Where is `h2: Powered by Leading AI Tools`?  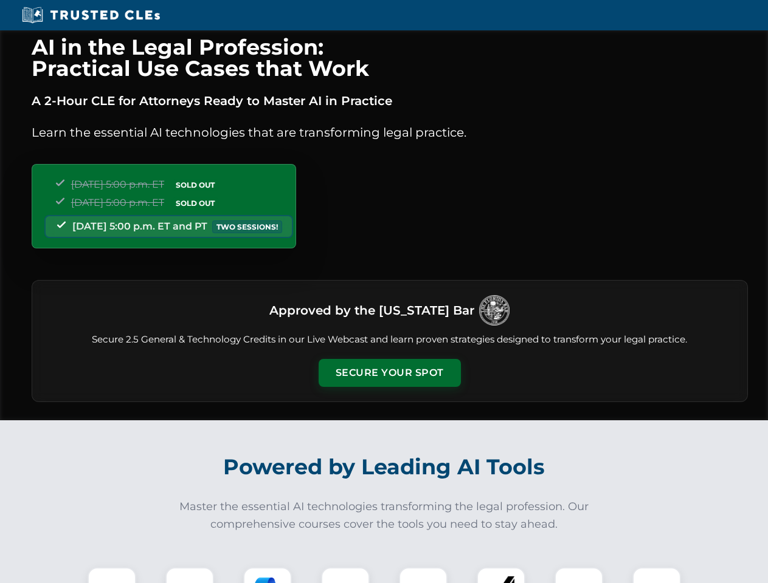
h2: Powered by Leading AI Tools is located at coordinates (384, 467).